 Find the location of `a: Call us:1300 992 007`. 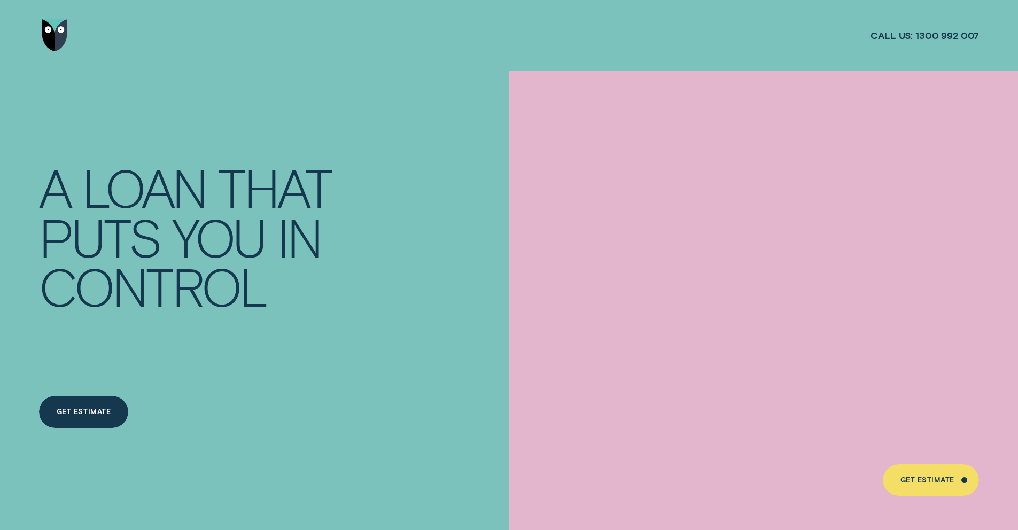

a: Call us:1300 992 007 is located at coordinates (924, 35).